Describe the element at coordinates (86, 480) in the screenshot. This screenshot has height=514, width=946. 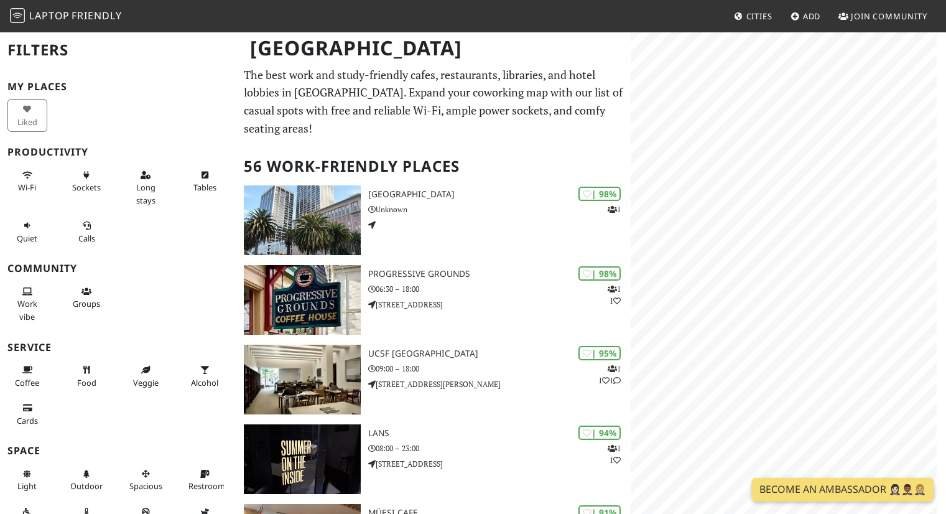
I see `button: Outdoor` at that location.